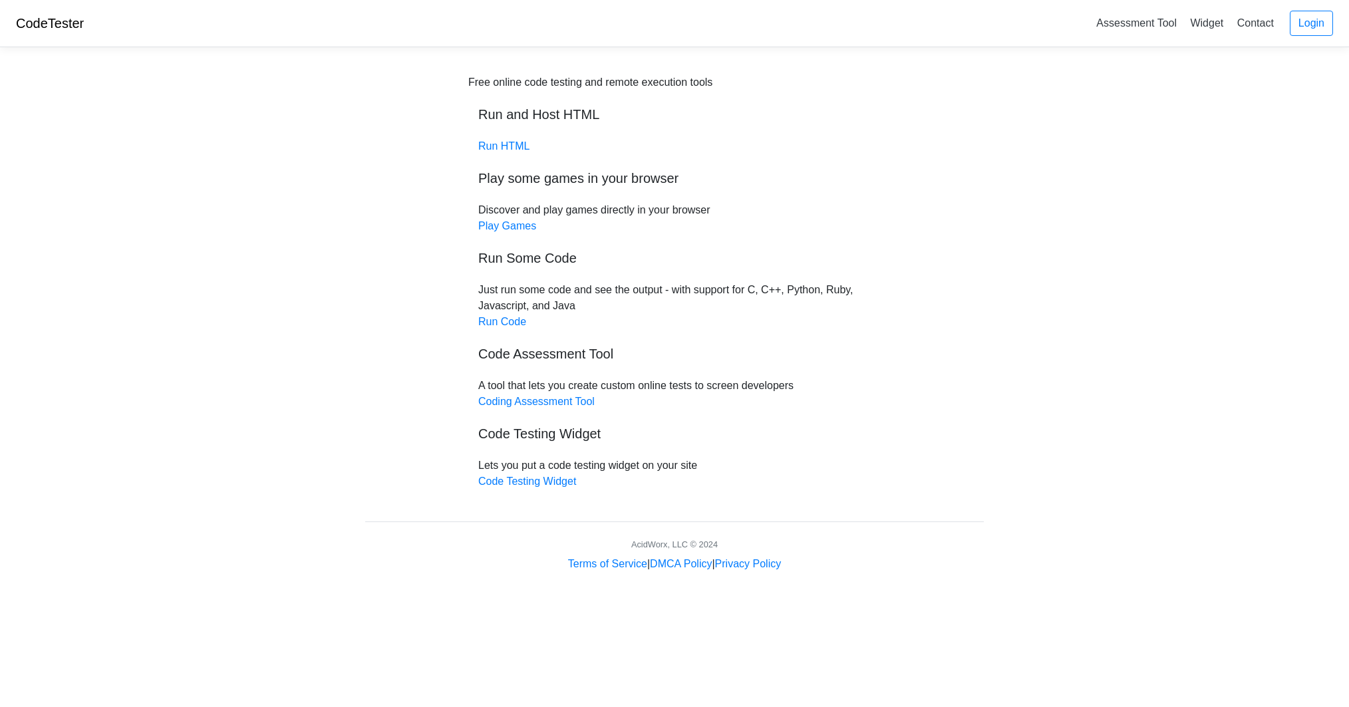  Describe the element at coordinates (536, 401) in the screenshot. I see `a: Coding Assessment Tool` at that location.